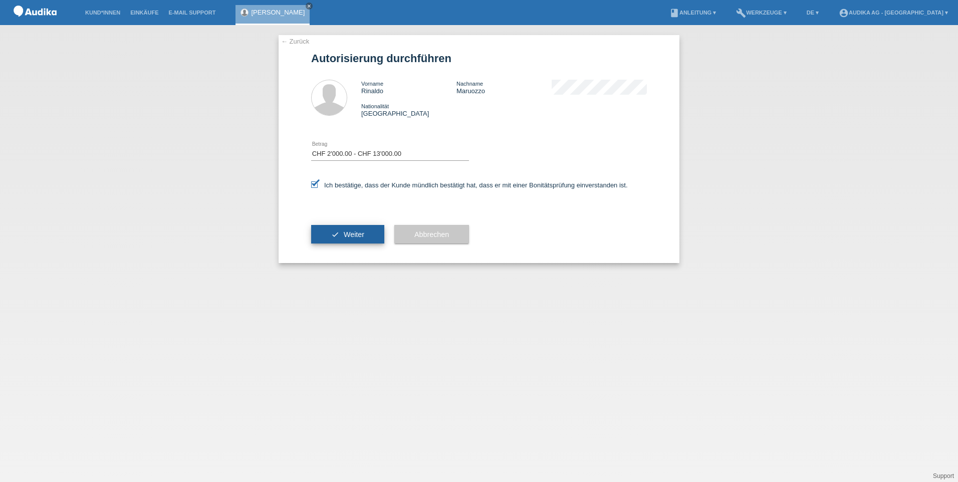 The image size is (958, 482). What do you see at coordinates (469, 84) in the screenshot?
I see `span: Nachname` at bounding box center [469, 84].